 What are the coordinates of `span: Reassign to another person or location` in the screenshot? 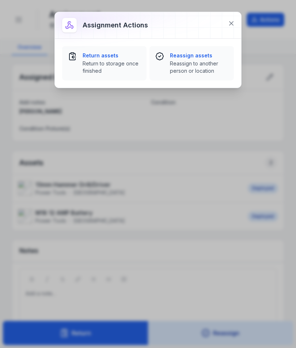 It's located at (199, 67).